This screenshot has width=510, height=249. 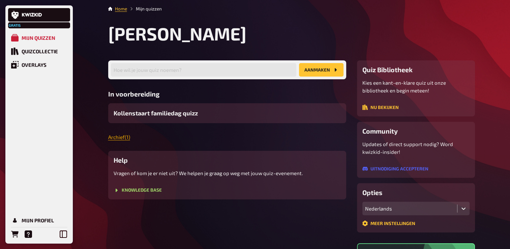 What do you see at coordinates (138, 191) in the screenshot?
I see `a: Knowledge Base` at bounding box center [138, 191].